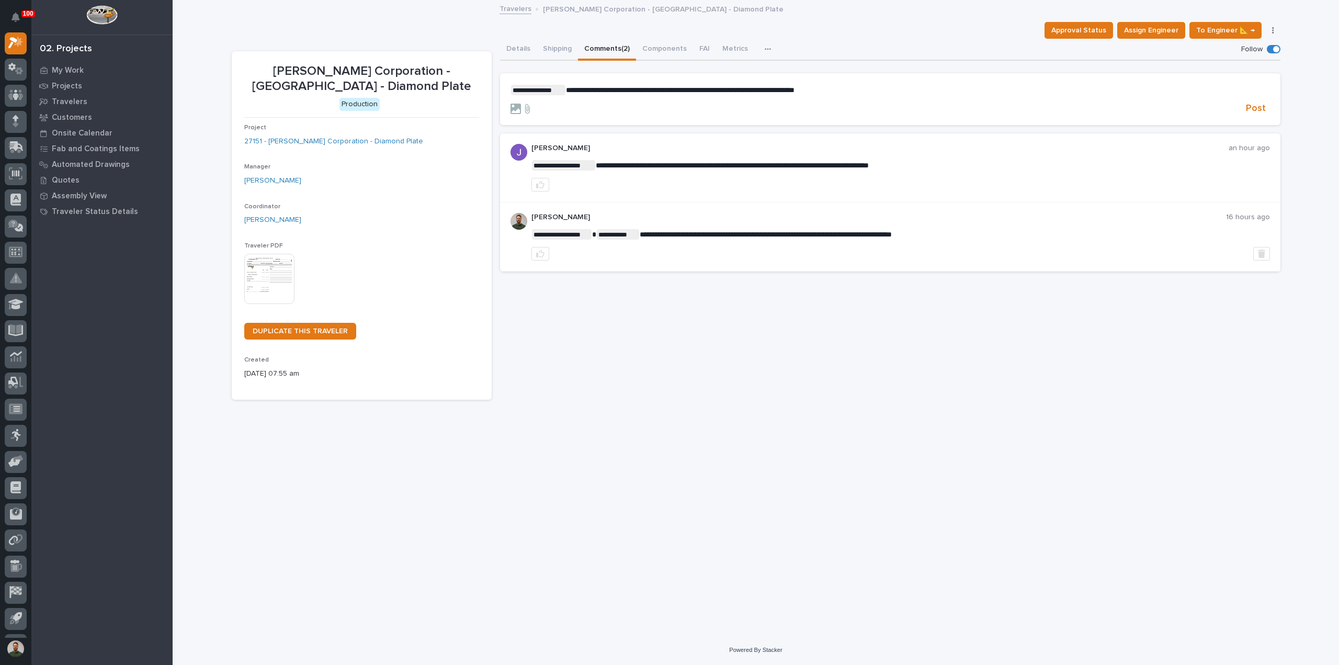 The height and width of the screenshot is (665, 1339). Describe the element at coordinates (102, 149) in the screenshot. I see `a: Fab and Coatings Items` at that location.